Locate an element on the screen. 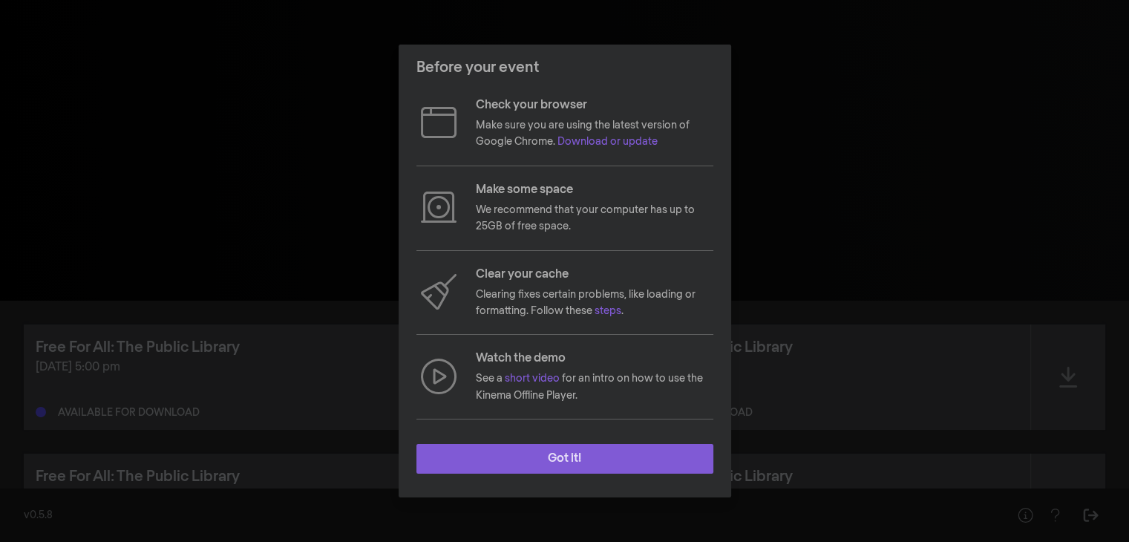 Image resolution: width=1129 pixels, height=542 pixels. p: Clear your cache is located at coordinates (595, 275).